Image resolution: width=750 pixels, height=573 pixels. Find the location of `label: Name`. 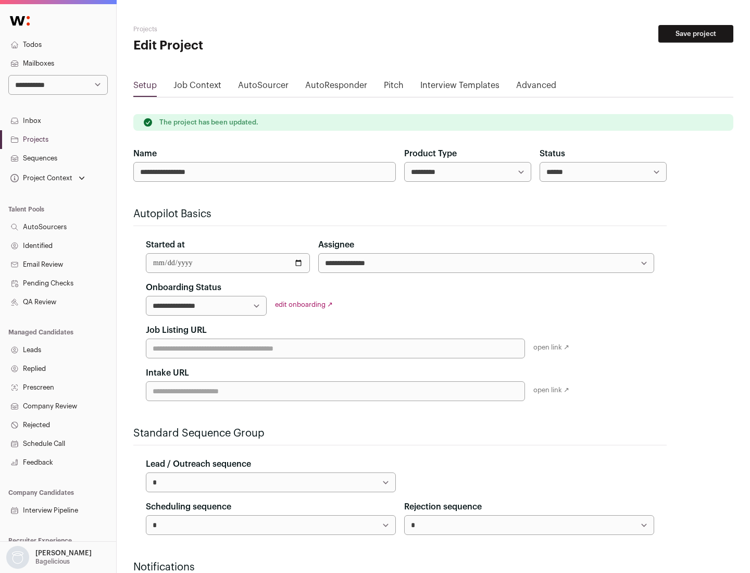

label: Name is located at coordinates (145, 154).